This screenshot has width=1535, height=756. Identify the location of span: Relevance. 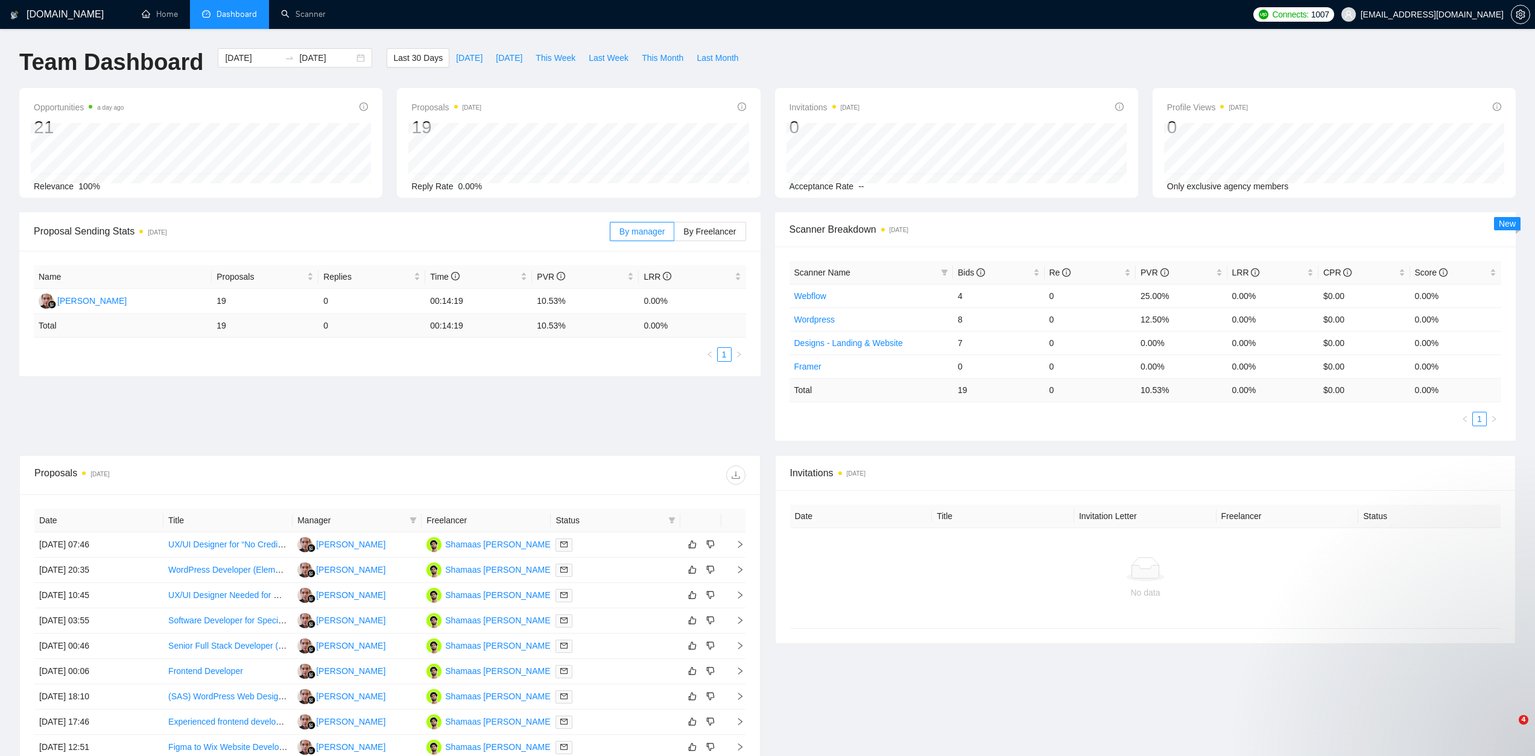
(54, 186).